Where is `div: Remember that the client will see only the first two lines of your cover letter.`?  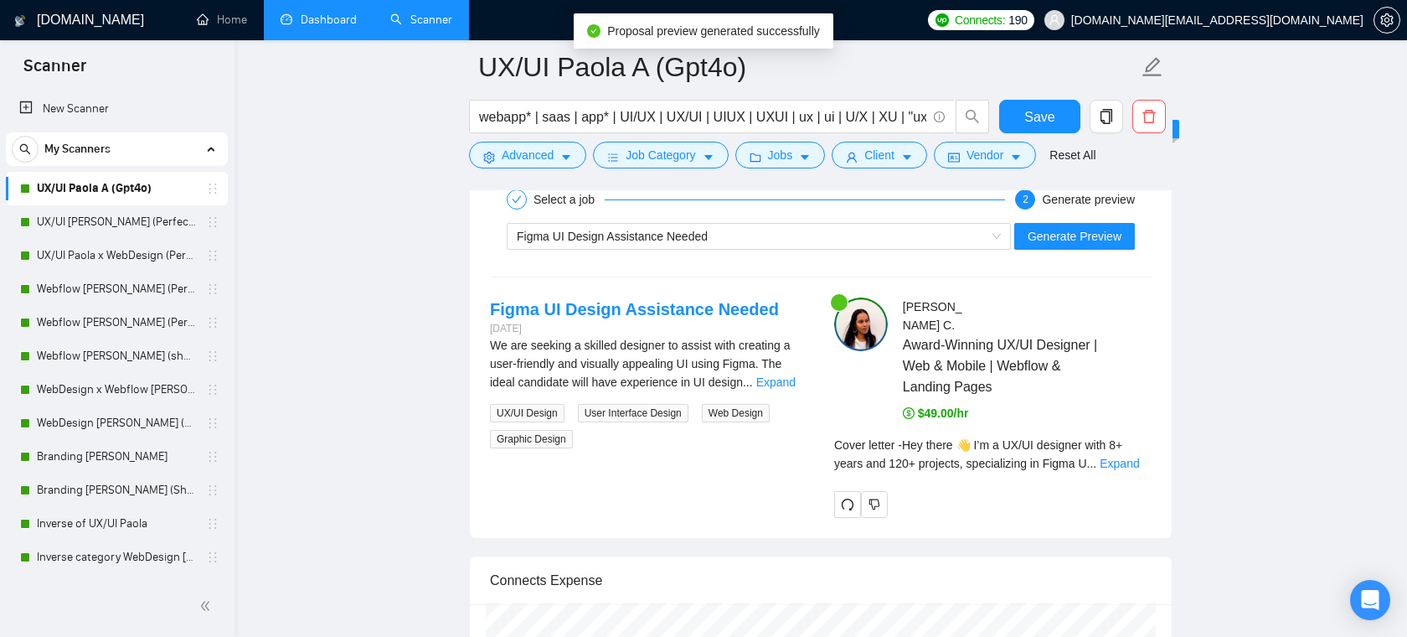
div: Remember that the client will see only the first two lines of your cover letter. is located at coordinates (993, 454).